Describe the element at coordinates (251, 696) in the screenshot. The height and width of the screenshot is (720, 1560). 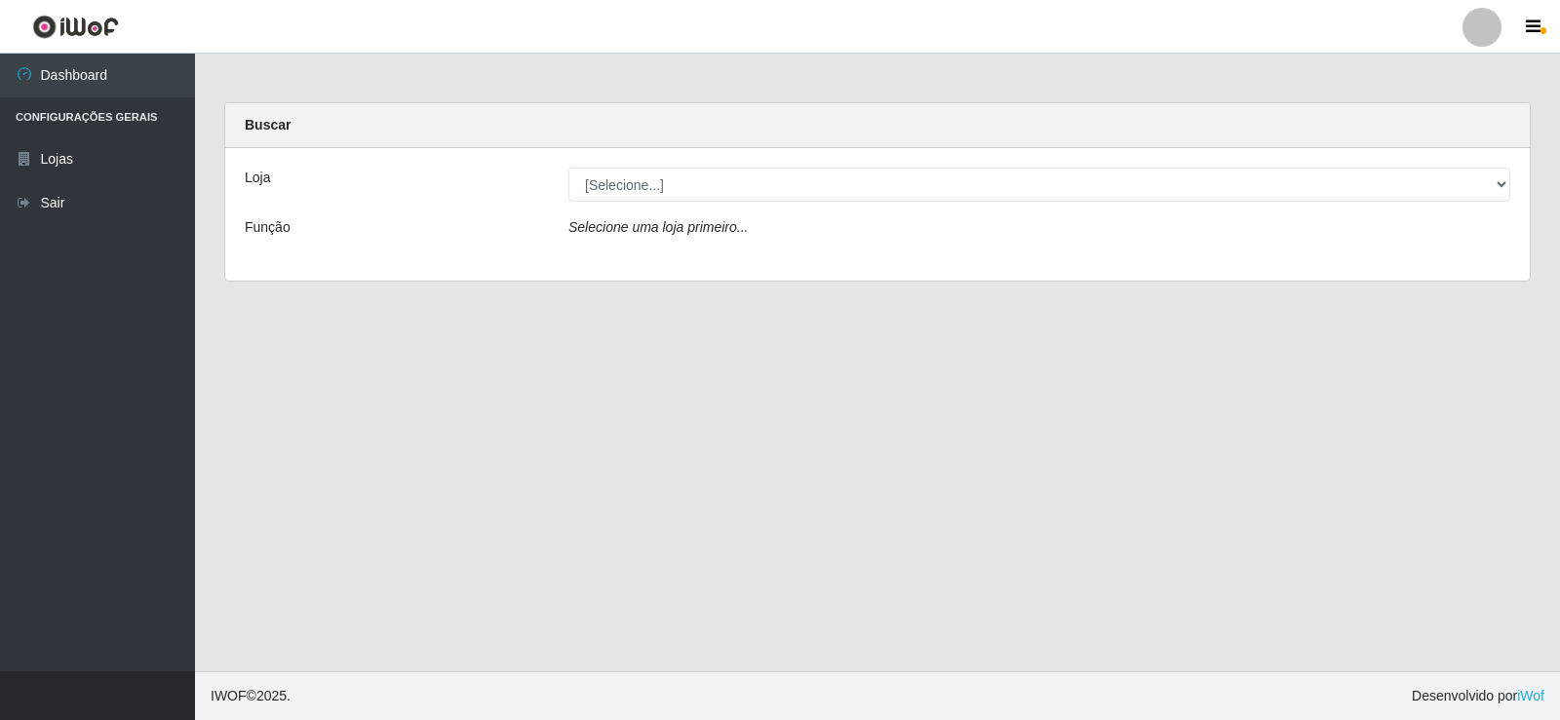
I see `span: © 2025 .` at that location.